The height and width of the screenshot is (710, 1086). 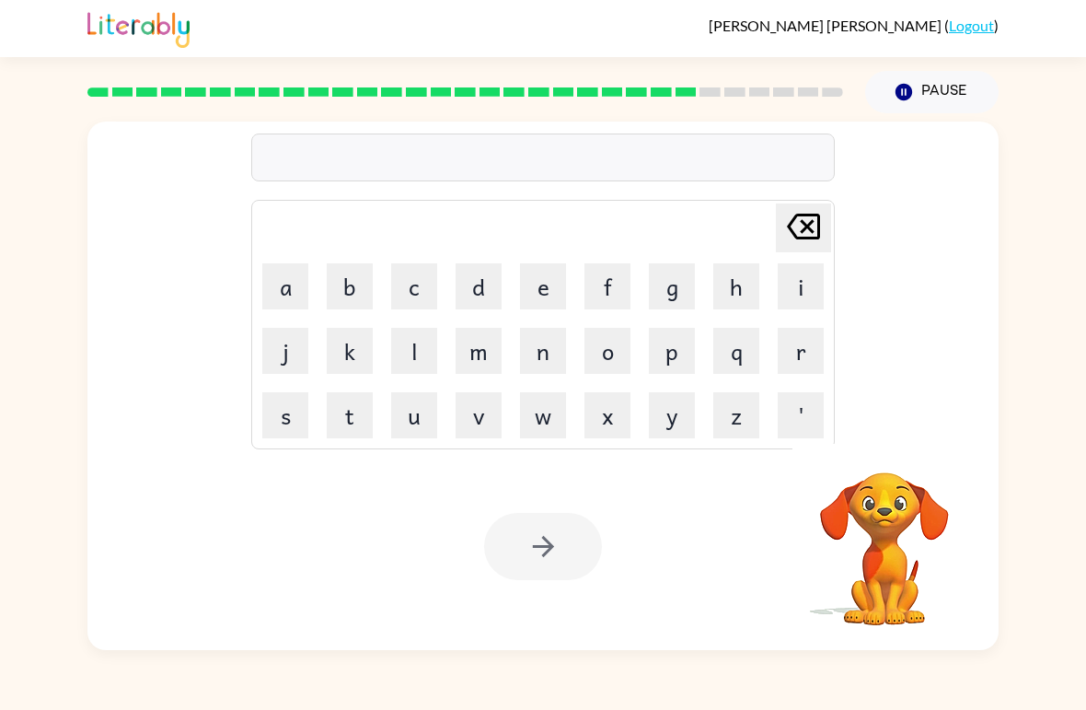 What do you see at coordinates (672, 286) in the screenshot?
I see `button: g` at bounding box center [672, 286].